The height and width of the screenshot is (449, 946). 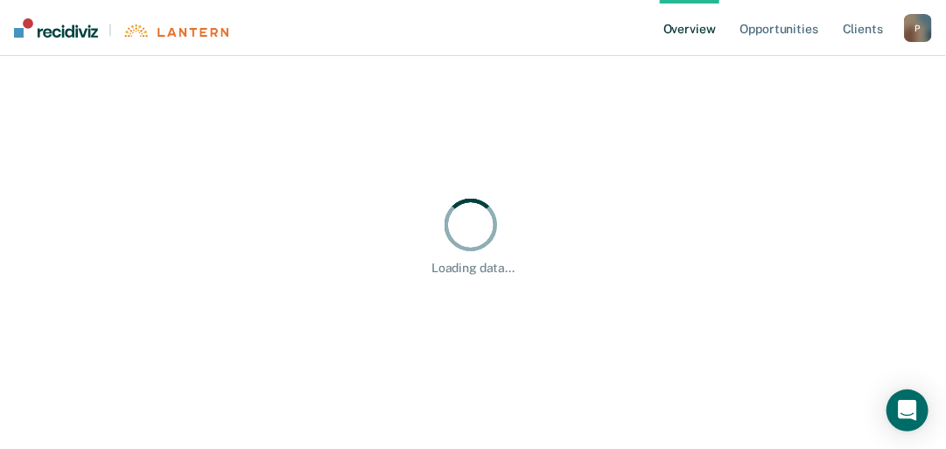 I want to click on div: P, so click(x=918, y=28).